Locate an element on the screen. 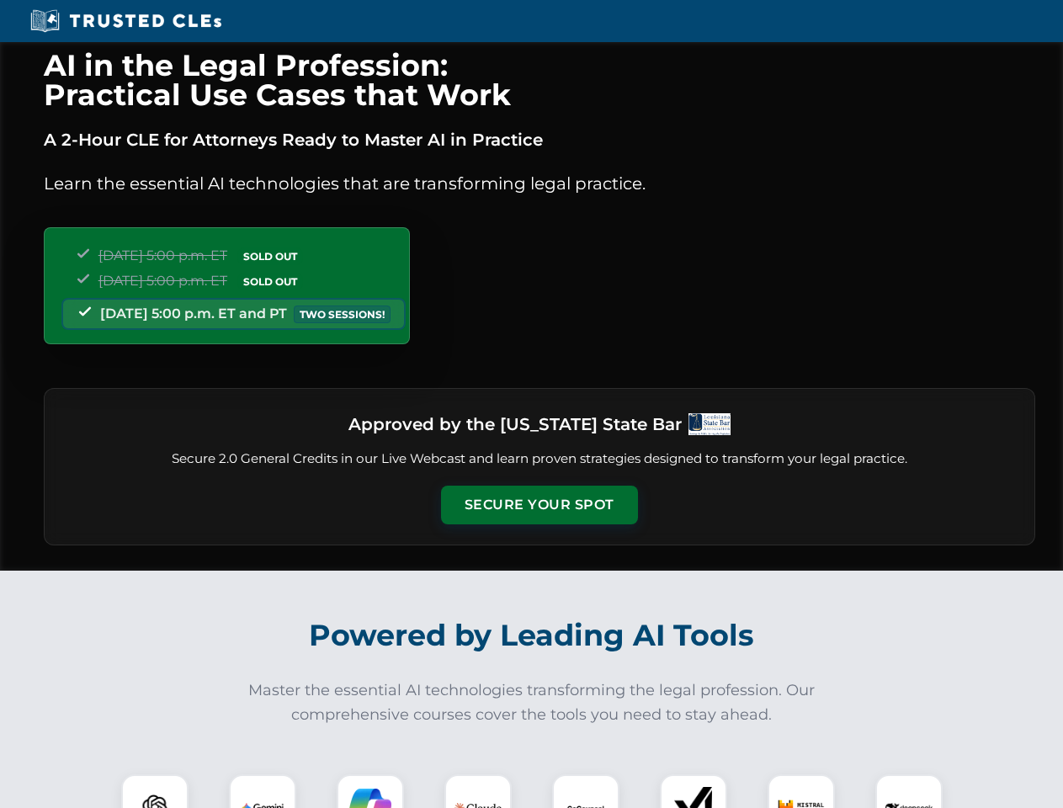 This screenshot has height=808, width=1063. p: A 2-Hour CLE for Attorneys Ready to Master AI in Practice is located at coordinates (540, 140).